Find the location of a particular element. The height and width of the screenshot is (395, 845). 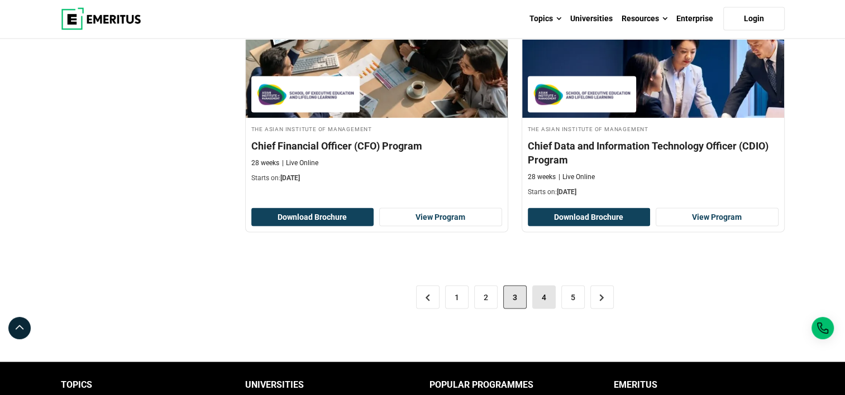

a: 5 is located at coordinates (573, 298).